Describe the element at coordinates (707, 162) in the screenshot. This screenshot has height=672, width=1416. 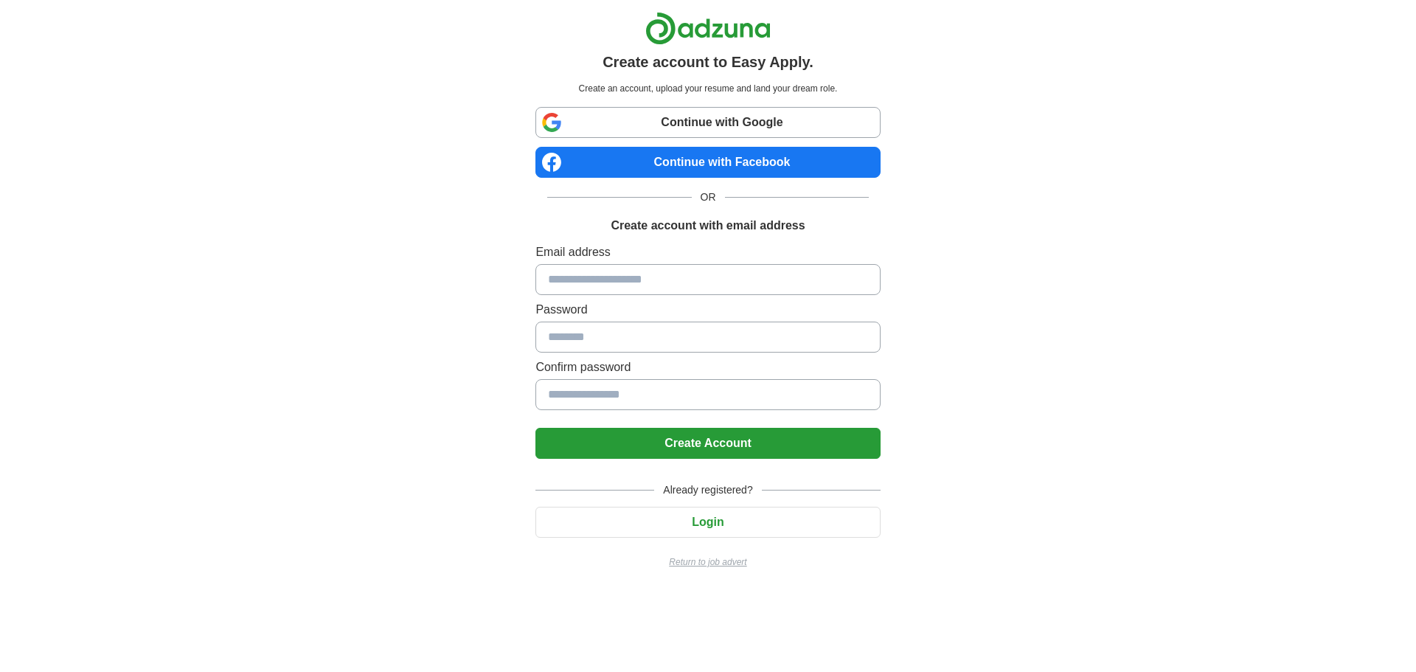
I see `a: Continue with Facebook` at that location.